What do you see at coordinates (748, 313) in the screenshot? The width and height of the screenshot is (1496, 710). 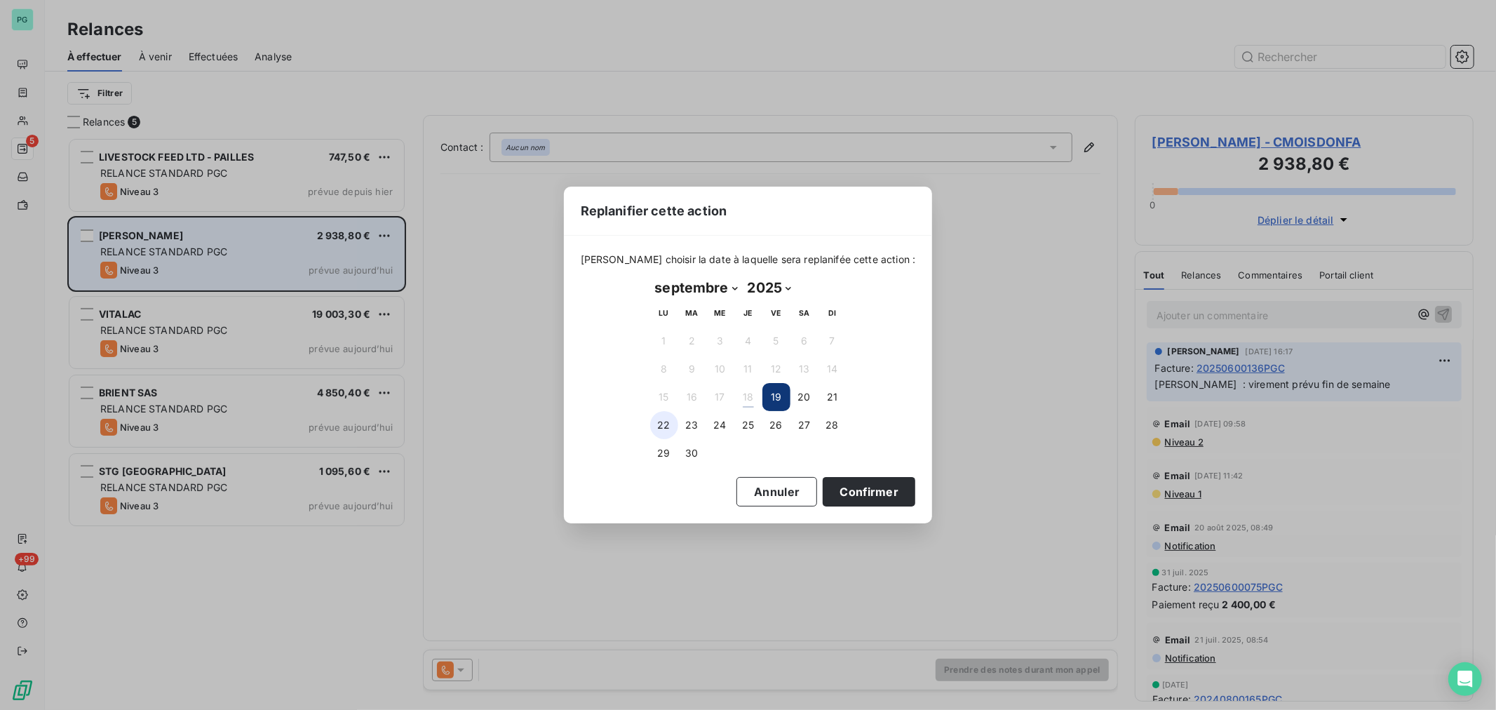 I see `th: jeudi` at bounding box center [748, 313].